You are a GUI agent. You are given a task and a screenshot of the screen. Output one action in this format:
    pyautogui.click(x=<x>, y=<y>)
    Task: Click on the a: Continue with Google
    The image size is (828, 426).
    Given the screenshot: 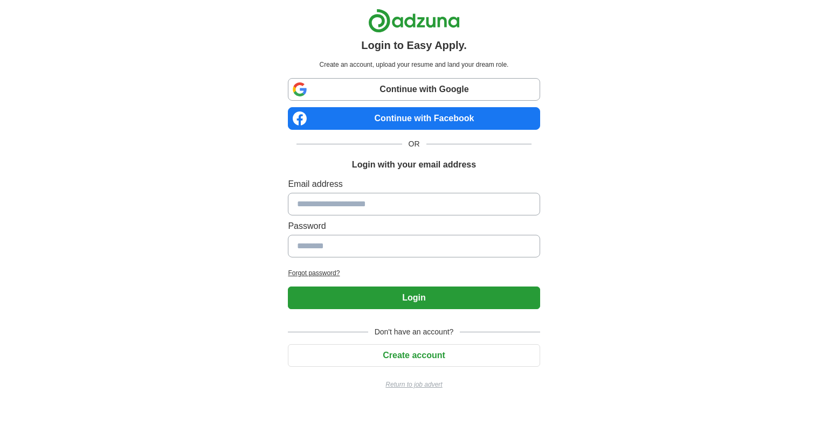 What is the action you would take?
    pyautogui.click(x=413, y=89)
    